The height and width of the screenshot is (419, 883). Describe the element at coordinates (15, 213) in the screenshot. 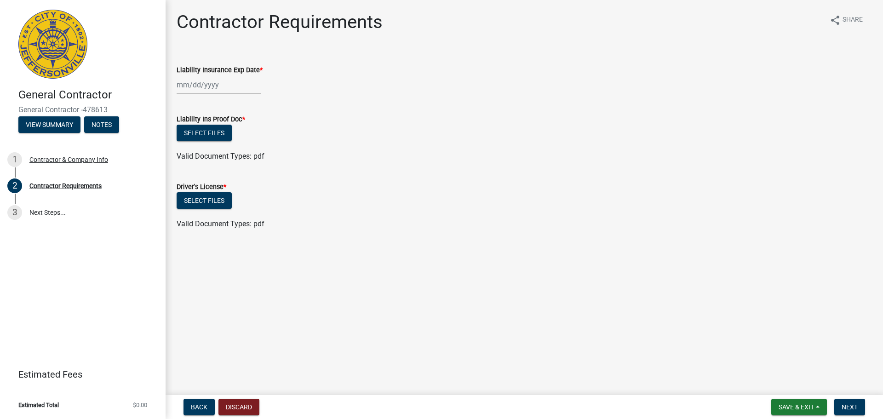

I see `div: 3` at that location.